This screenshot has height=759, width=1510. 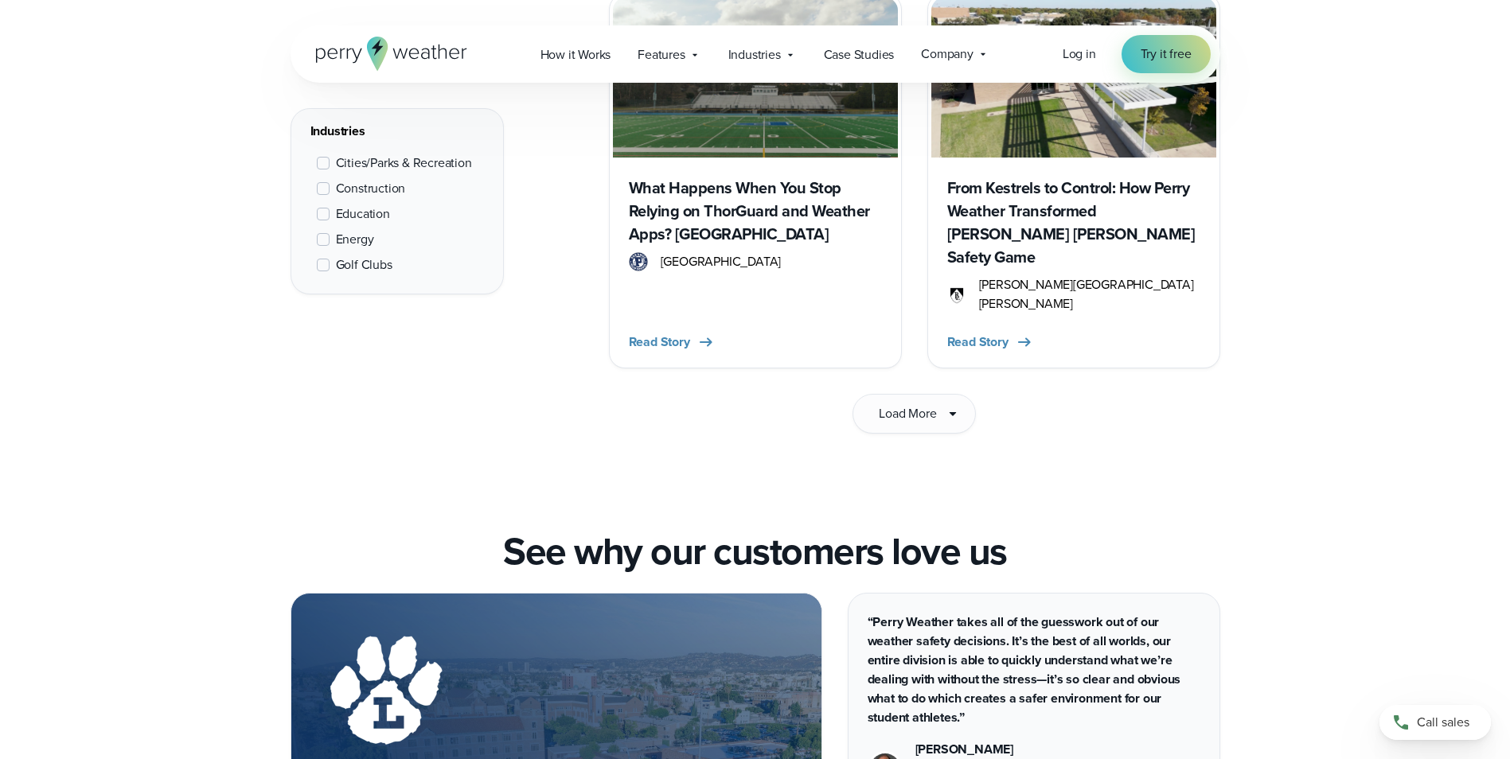 What do you see at coordinates (914, 414) in the screenshot?
I see `button: Load More` at bounding box center [914, 414].